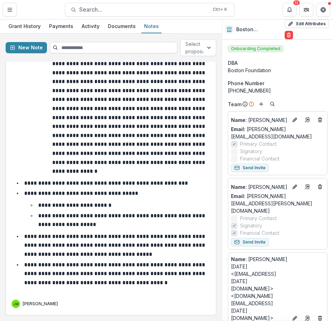 Image resolution: width=333 pixels, height=321 pixels. What do you see at coordinates (150, 10) in the screenshot?
I see `button: Search...` at bounding box center [150, 10].